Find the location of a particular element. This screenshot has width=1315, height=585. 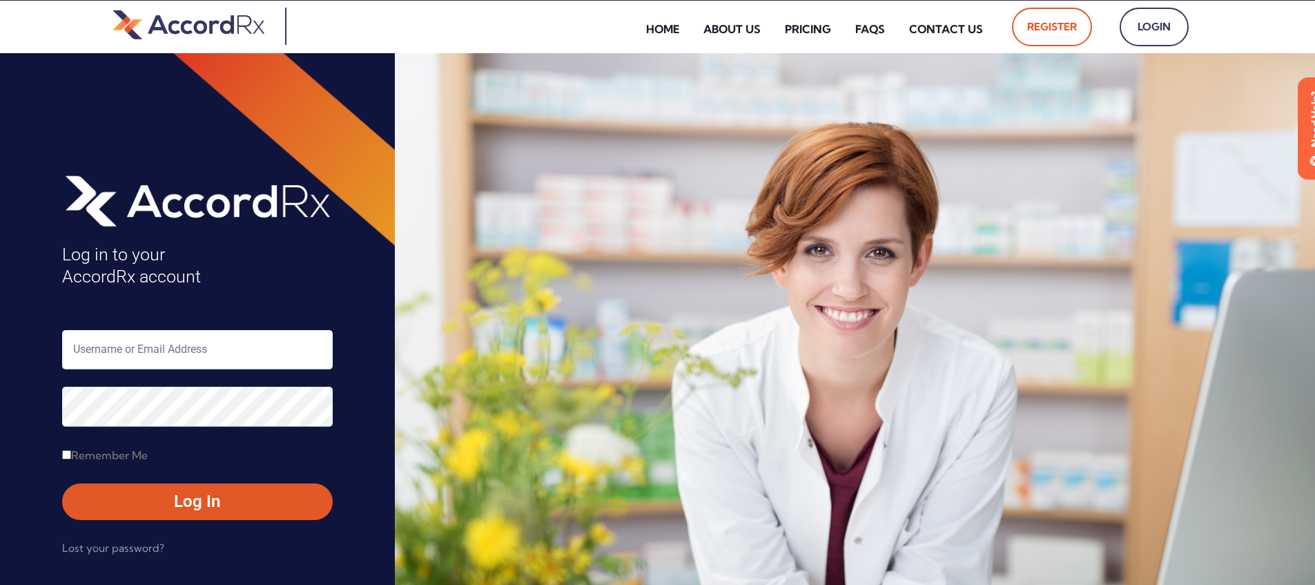

button: Log In is located at coordinates (197, 501).